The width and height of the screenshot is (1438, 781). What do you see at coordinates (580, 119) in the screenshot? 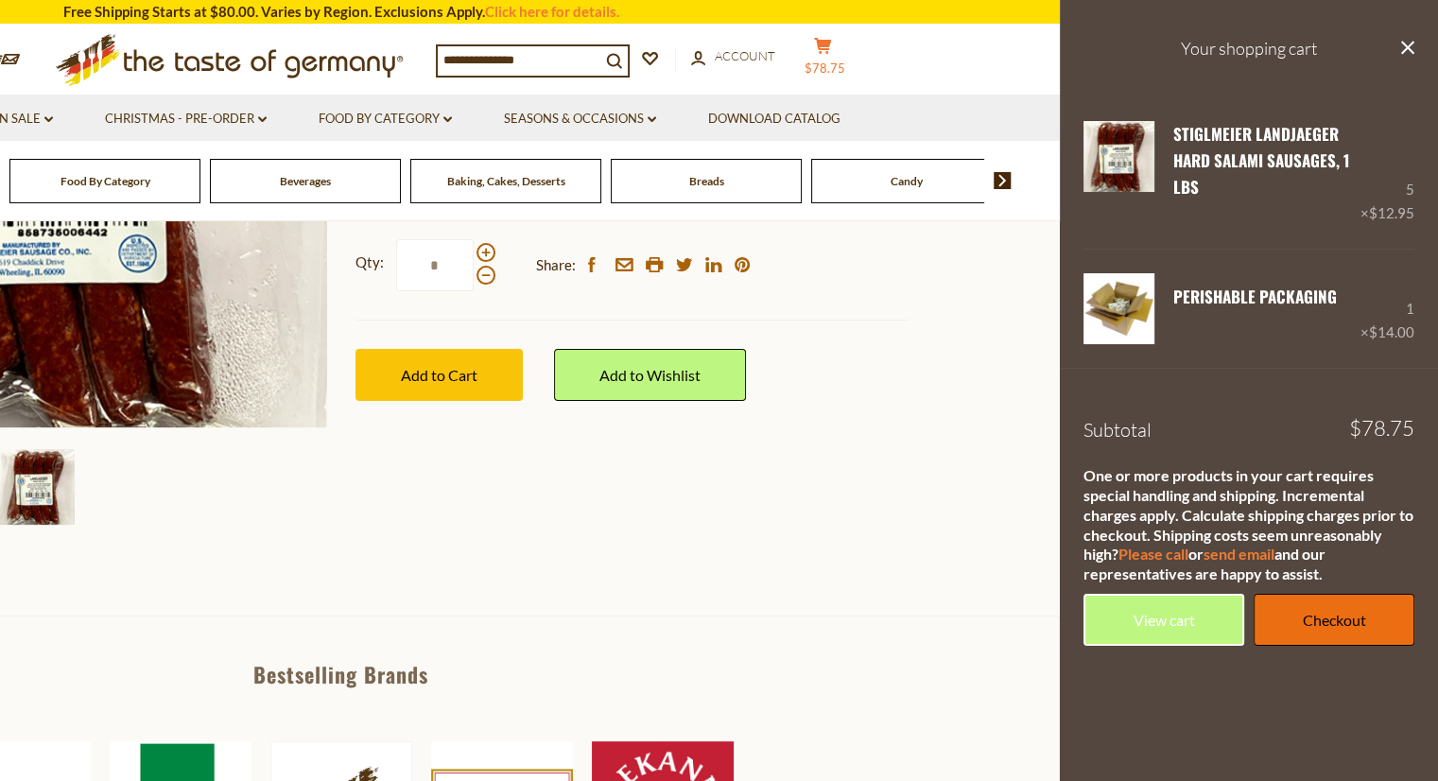
I see `a: Seasons & Occasions` at bounding box center [580, 119].